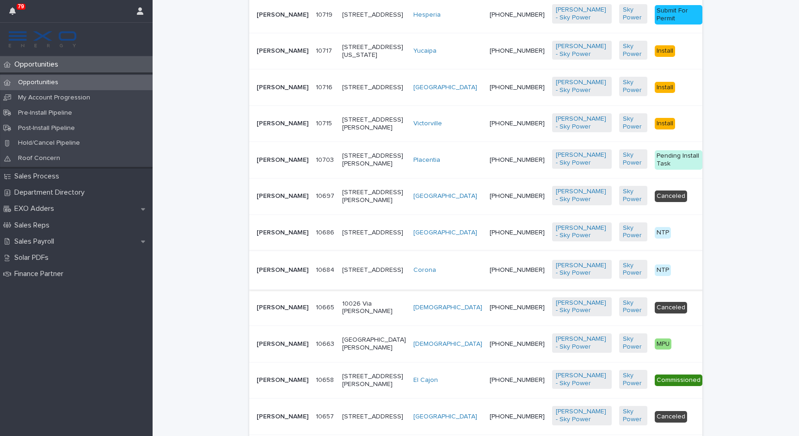 This screenshot has height=436, width=799. What do you see at coordinates (326, 269) in the screenshot?
I see `p: 10684` at bounding box center [326, 269].